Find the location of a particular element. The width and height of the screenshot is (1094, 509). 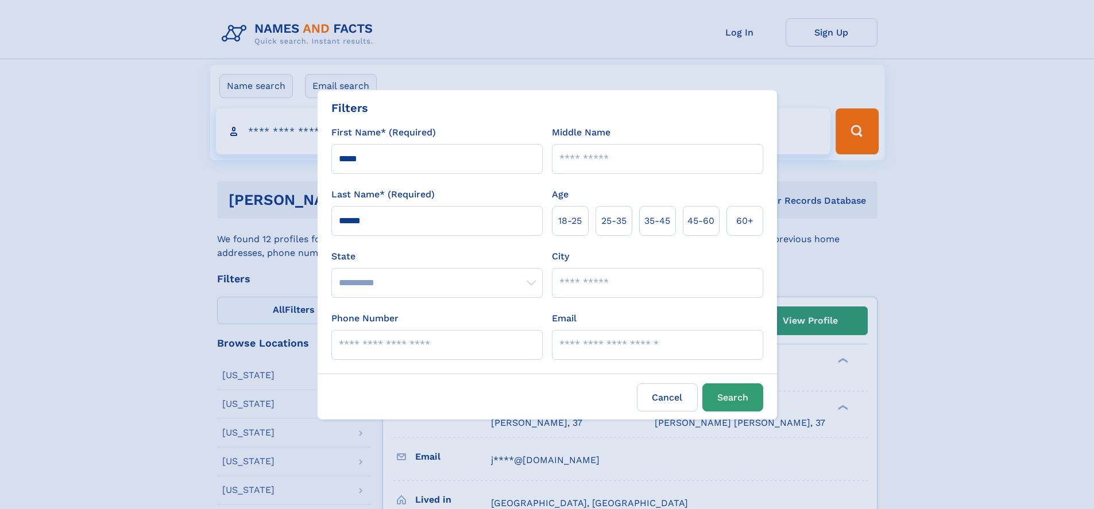

label: Email is located at coordinates (564, 319).